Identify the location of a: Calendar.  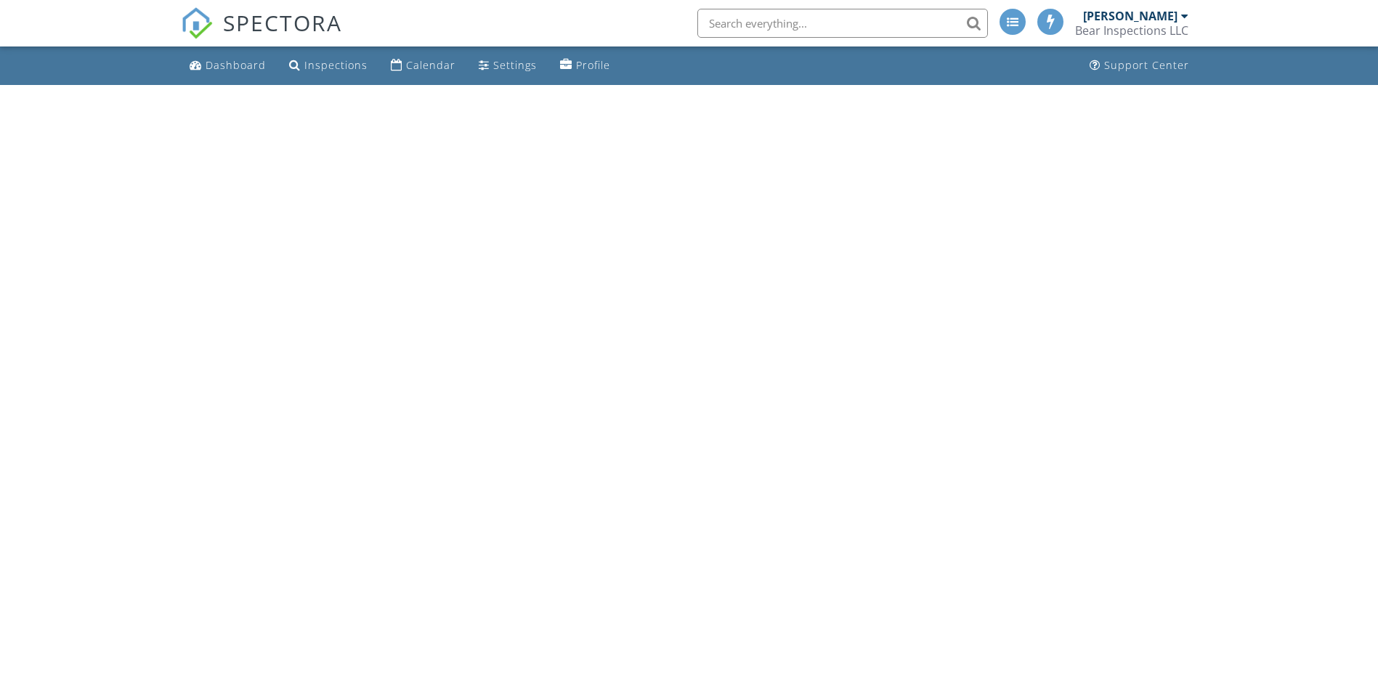
(423, 65).